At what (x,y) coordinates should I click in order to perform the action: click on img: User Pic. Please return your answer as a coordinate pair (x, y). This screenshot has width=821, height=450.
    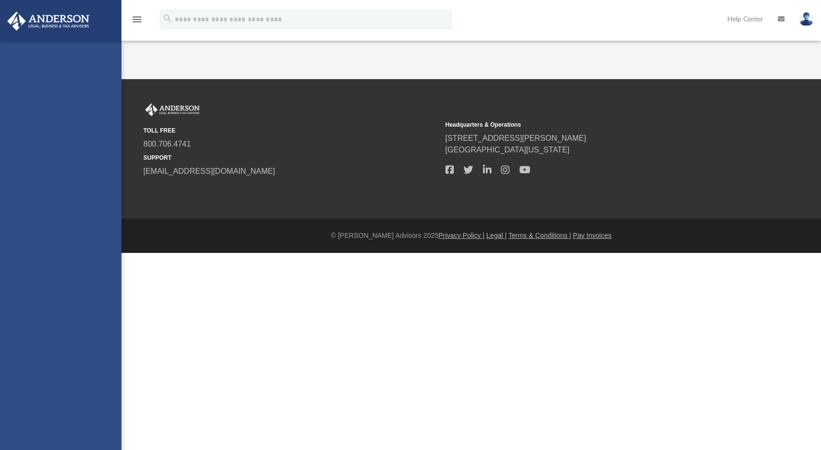
    Looking at the image, I should click on (806, 19).